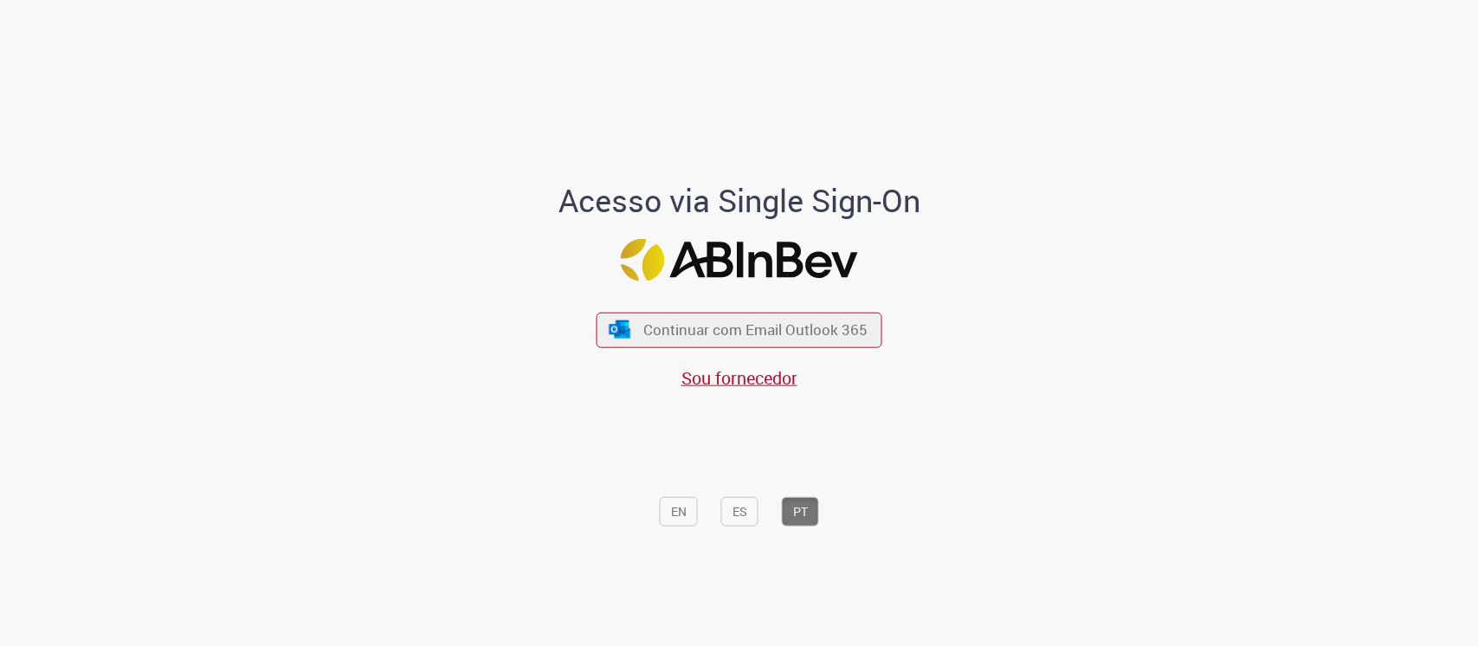  Describe the element at coordinates (755, 329) in the screenshot. I see `span: Continuar com Email Outlook 365` at that location.